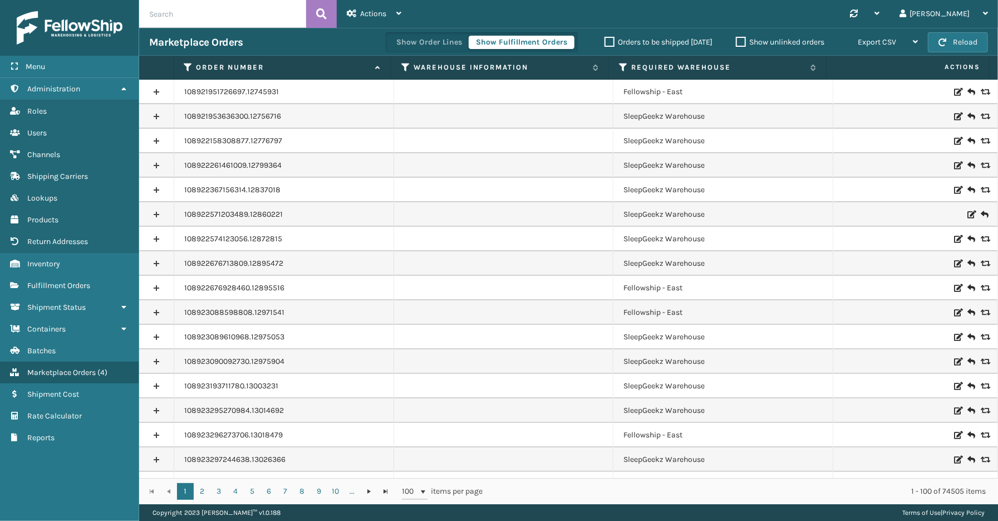 This screenshot has height=521, width=998. Describe the element at coordinates (718, 67) in the screenshot. I see `label: Required Warehouse` at that location.